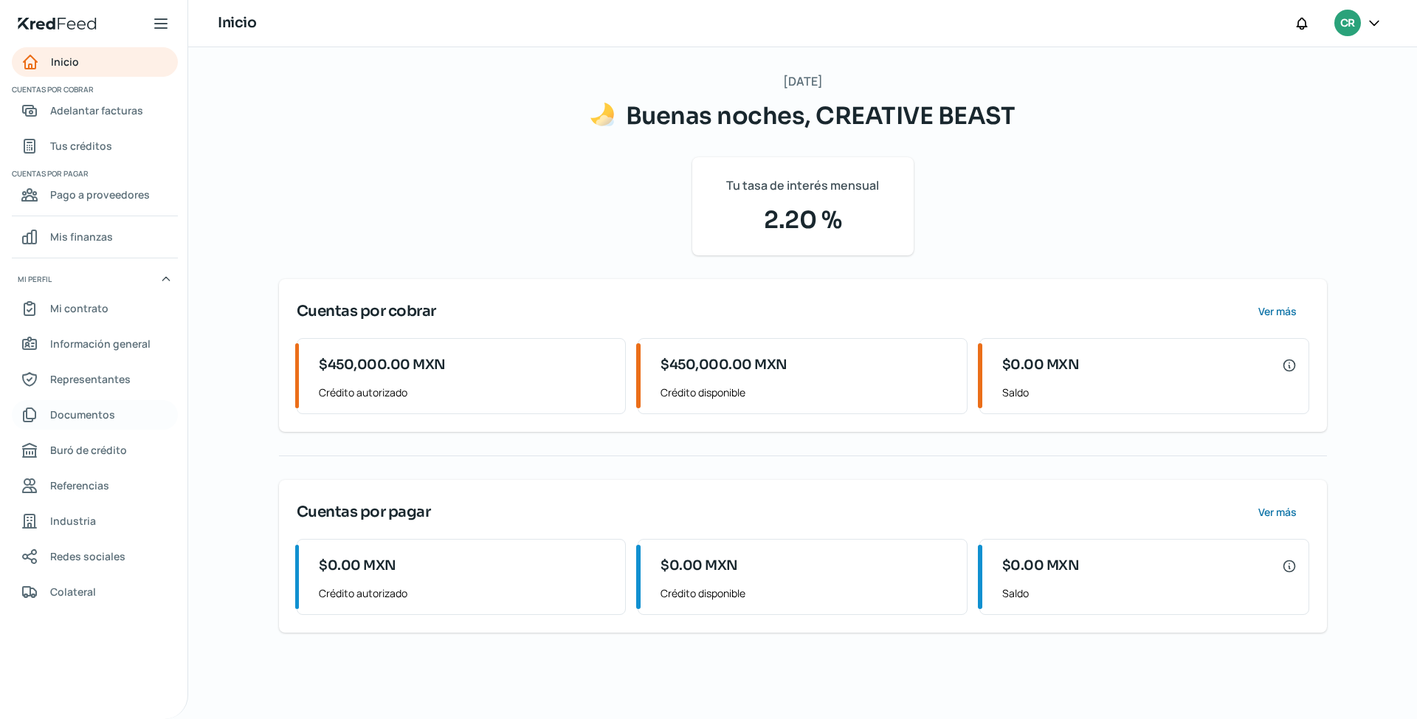  What do you see at coordinates (94, 146) in the screenshot?
I see `a: Tus créditos` at bounding box center [94, 146].